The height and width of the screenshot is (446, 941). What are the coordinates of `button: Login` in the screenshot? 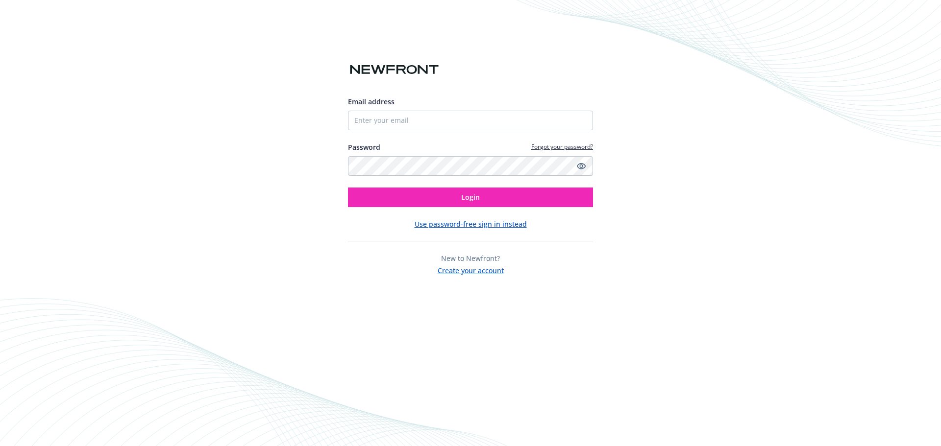 It's located at (470, 197).